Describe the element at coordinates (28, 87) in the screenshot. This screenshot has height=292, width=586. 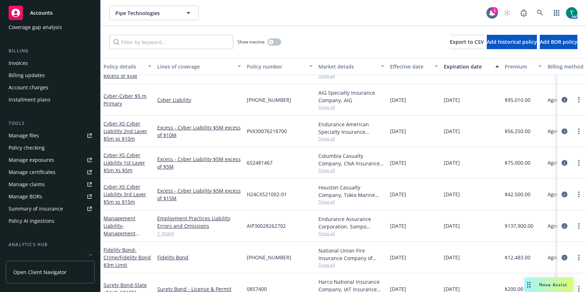
I see `div: Account charges` at that location.